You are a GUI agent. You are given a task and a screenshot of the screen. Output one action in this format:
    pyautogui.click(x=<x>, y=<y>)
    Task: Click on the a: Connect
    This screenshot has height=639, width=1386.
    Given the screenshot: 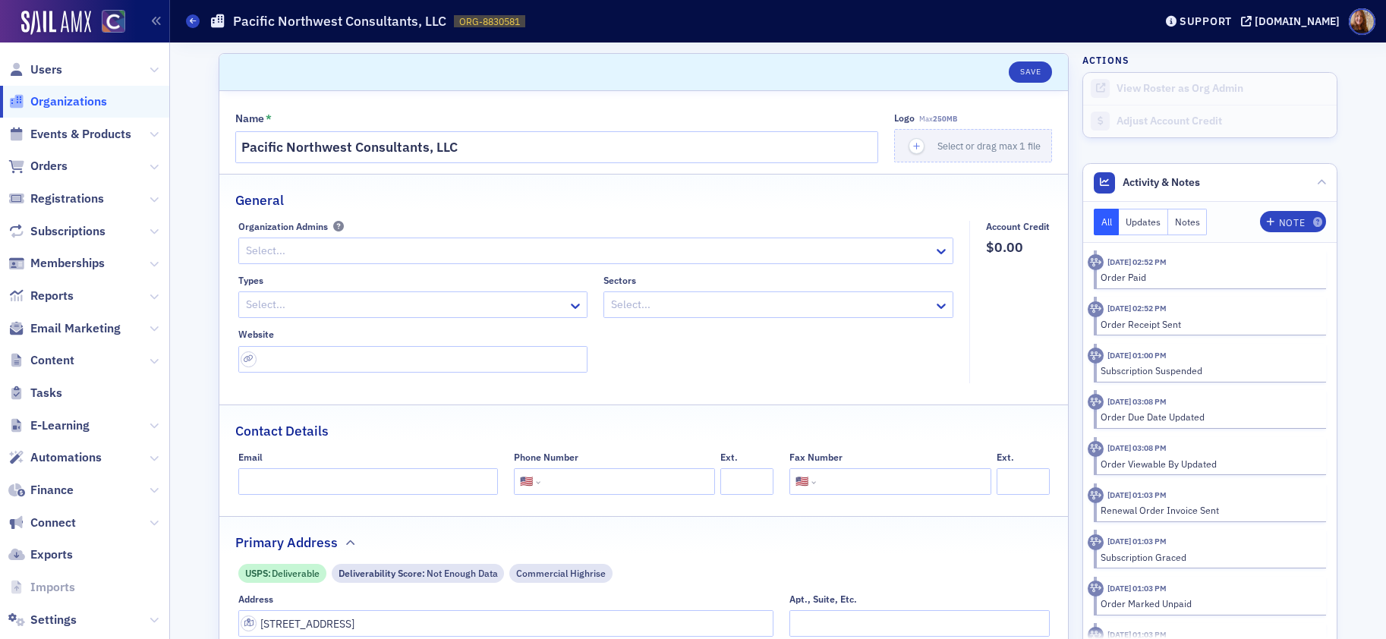 What is the action you would take?
    pyautogui.click(x=42, y=523)
    